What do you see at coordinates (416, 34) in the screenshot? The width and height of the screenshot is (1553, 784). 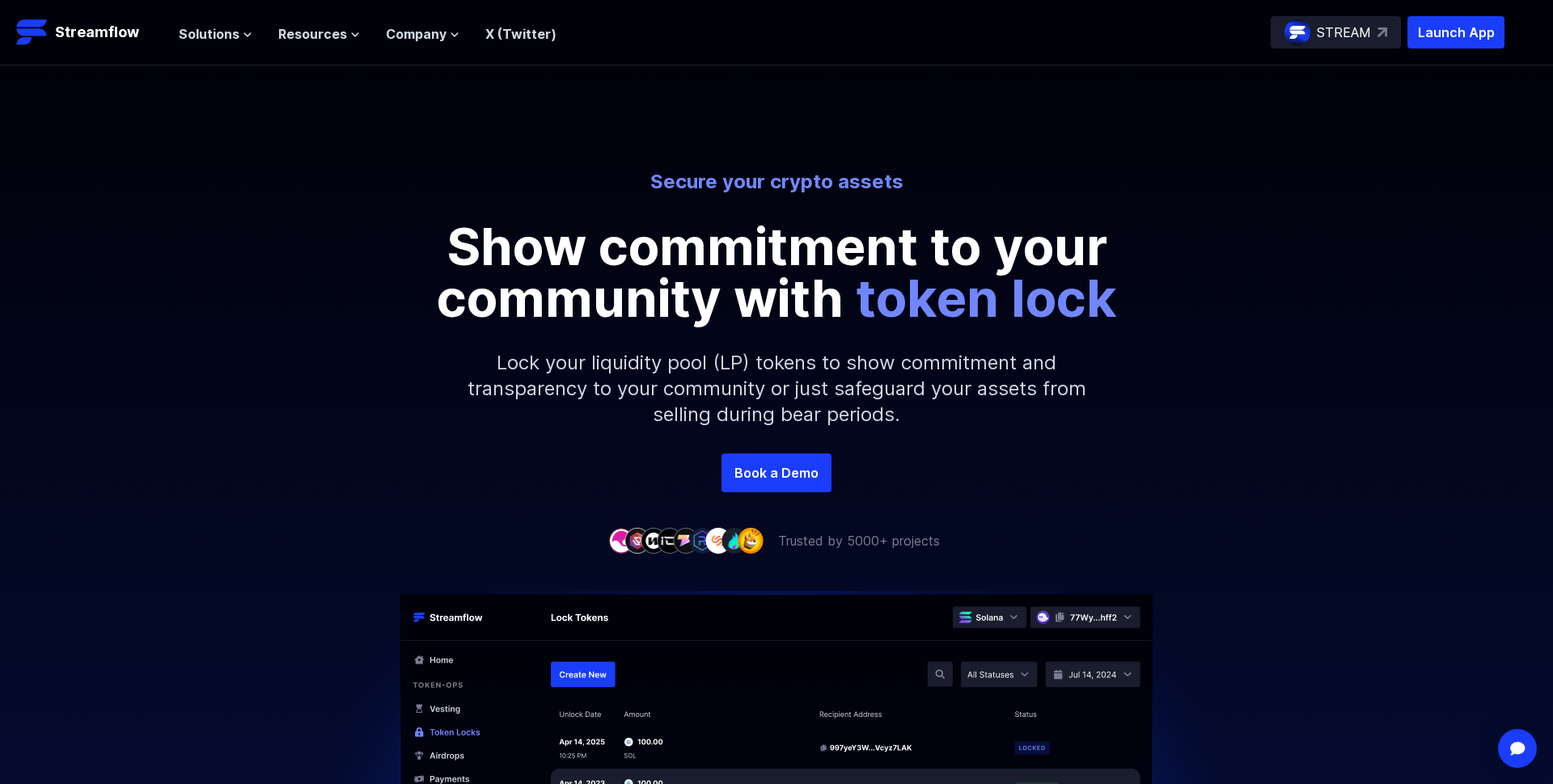 I see `span: Company` at bounding box center [416, 34].